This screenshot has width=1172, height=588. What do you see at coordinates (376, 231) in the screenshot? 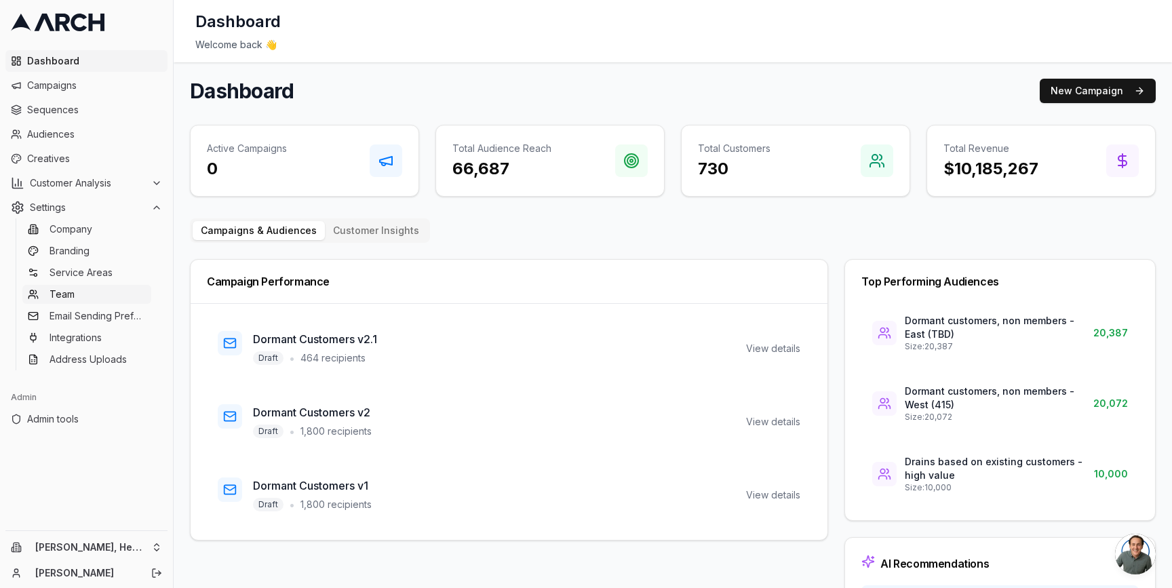
I see `button: Customer Insights` at bounding box center [376, 231].